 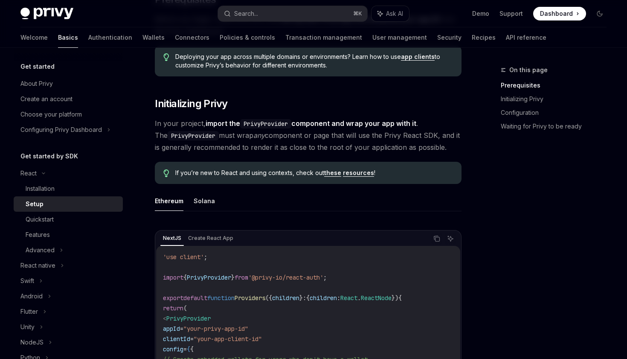 I want to click on span: "your-privy-app-id", so click(x=216, y=329).